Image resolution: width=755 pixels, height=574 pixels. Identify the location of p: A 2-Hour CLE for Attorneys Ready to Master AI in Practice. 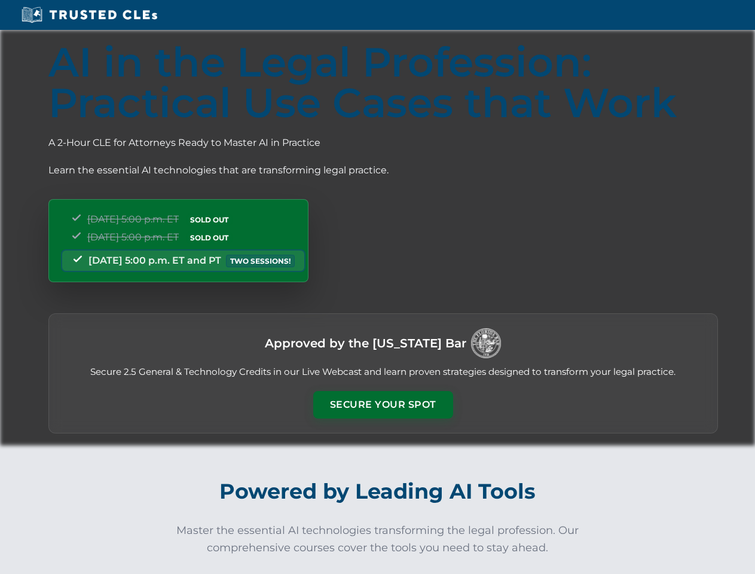
(383, 143).